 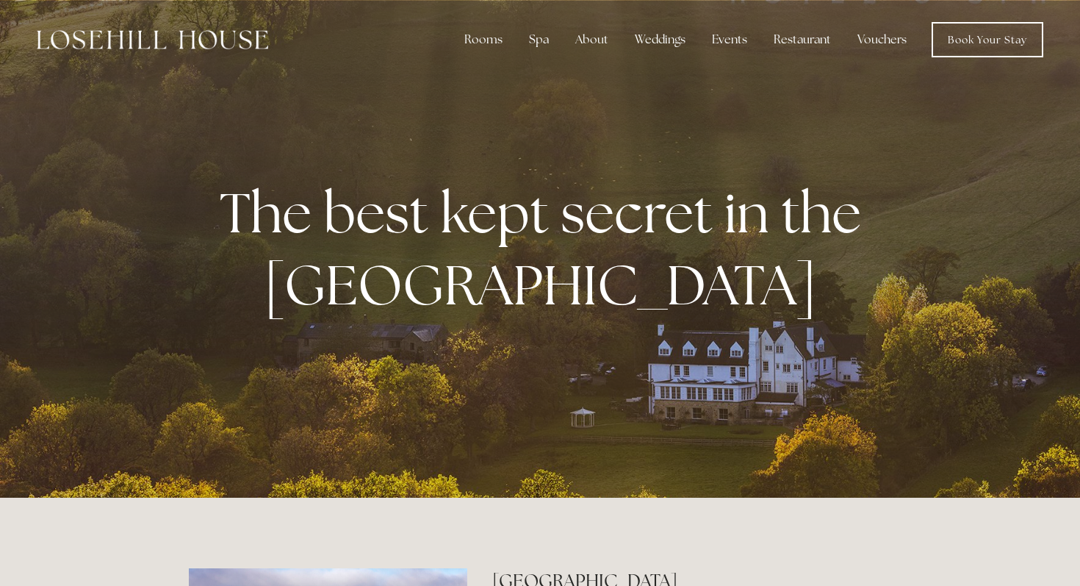 What do you see at coordinates (730, 40) in the screenshot?
I see `div: Events` at bounding box center [730, 40].